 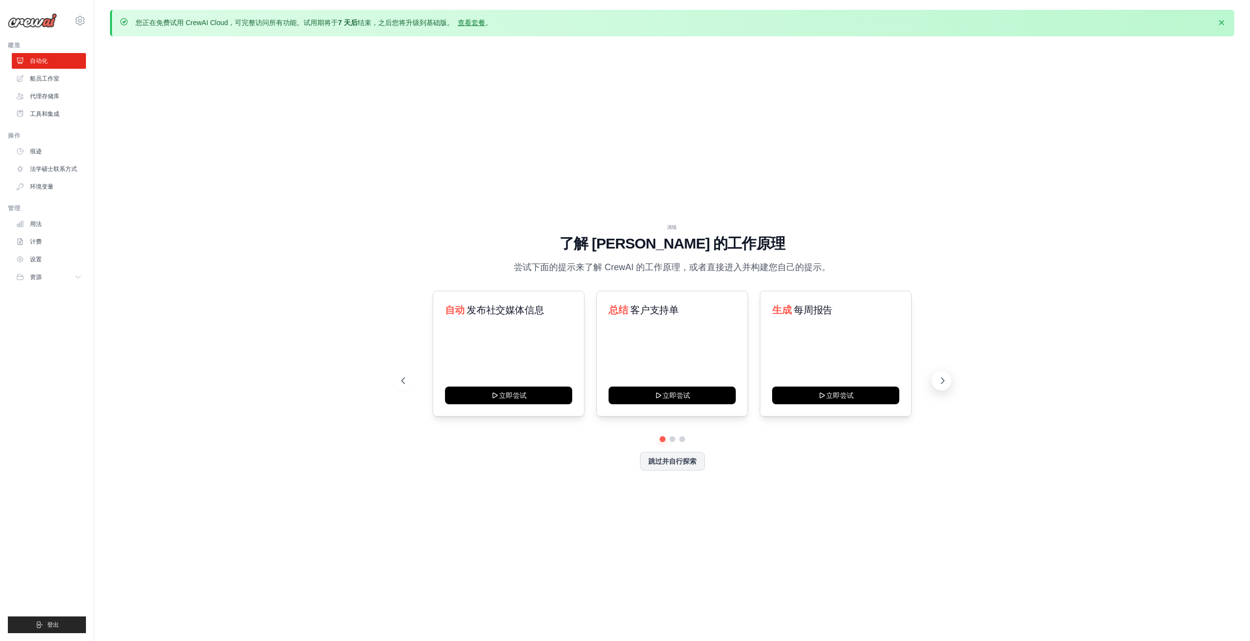 What do you see at coordinates (49, 79) in the screenshot?
I see `a: 船员工作室` at bounding box center [49, 79].